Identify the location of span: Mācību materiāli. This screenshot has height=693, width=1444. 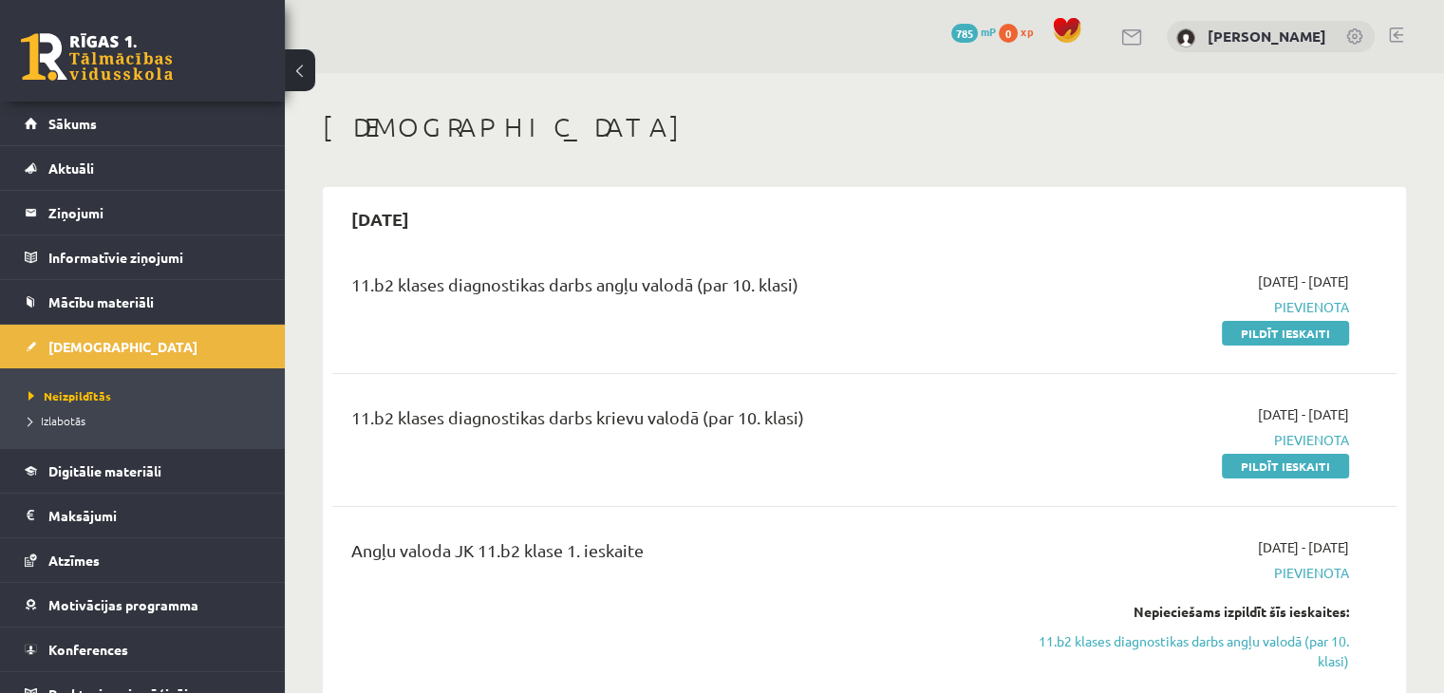
(101, 302).